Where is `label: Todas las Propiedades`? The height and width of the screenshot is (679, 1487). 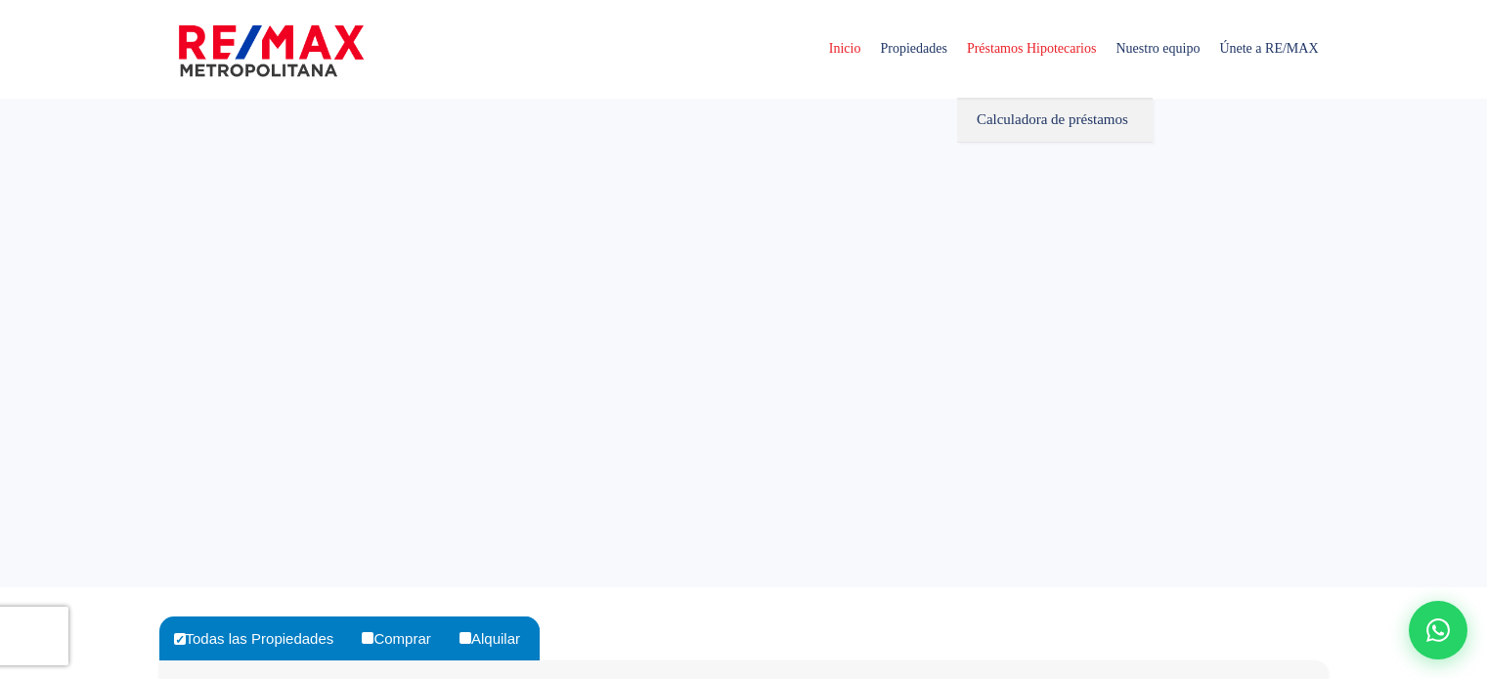 label: Todas las Propiedades is located at coordinates (261, 638).